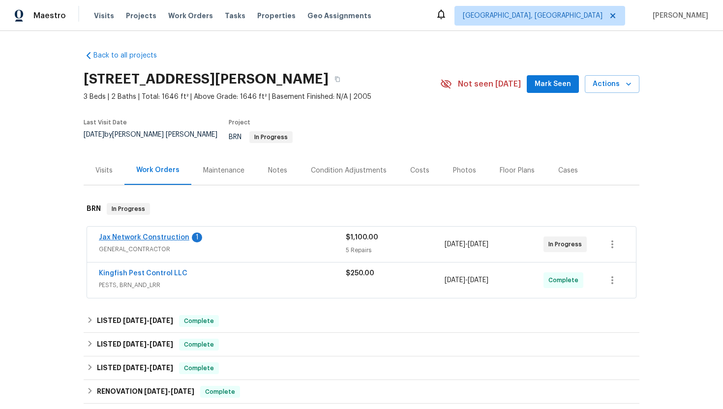  What do you see at coordinates (419, 171) in the screenshot?
I see `div: Costs` at bounding box center [419, 171].